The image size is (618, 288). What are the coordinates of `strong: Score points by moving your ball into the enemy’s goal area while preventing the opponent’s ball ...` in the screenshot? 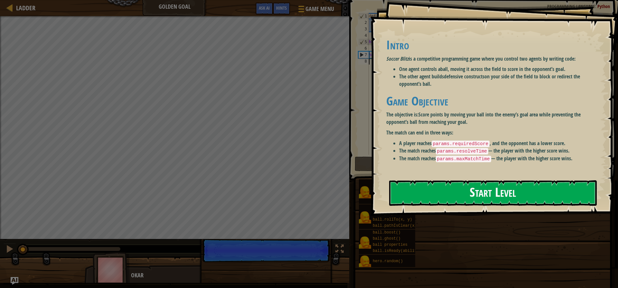 It's located at (484, 118).